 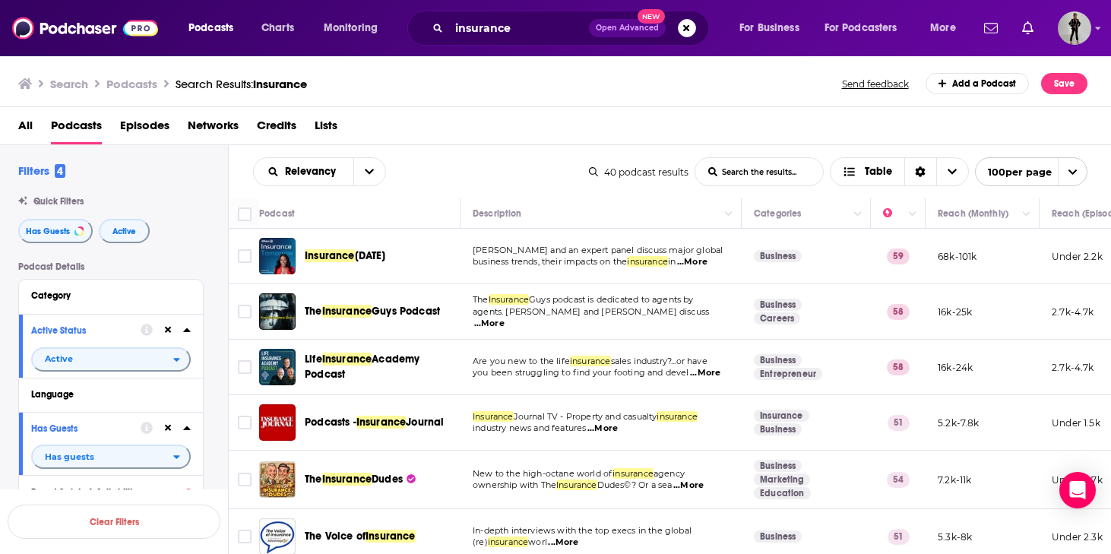 What do you see at coordinates (585, 416) in the screenshot?
I see `span: Journal TV - Property and casualty` at bounding box center [585, 416].